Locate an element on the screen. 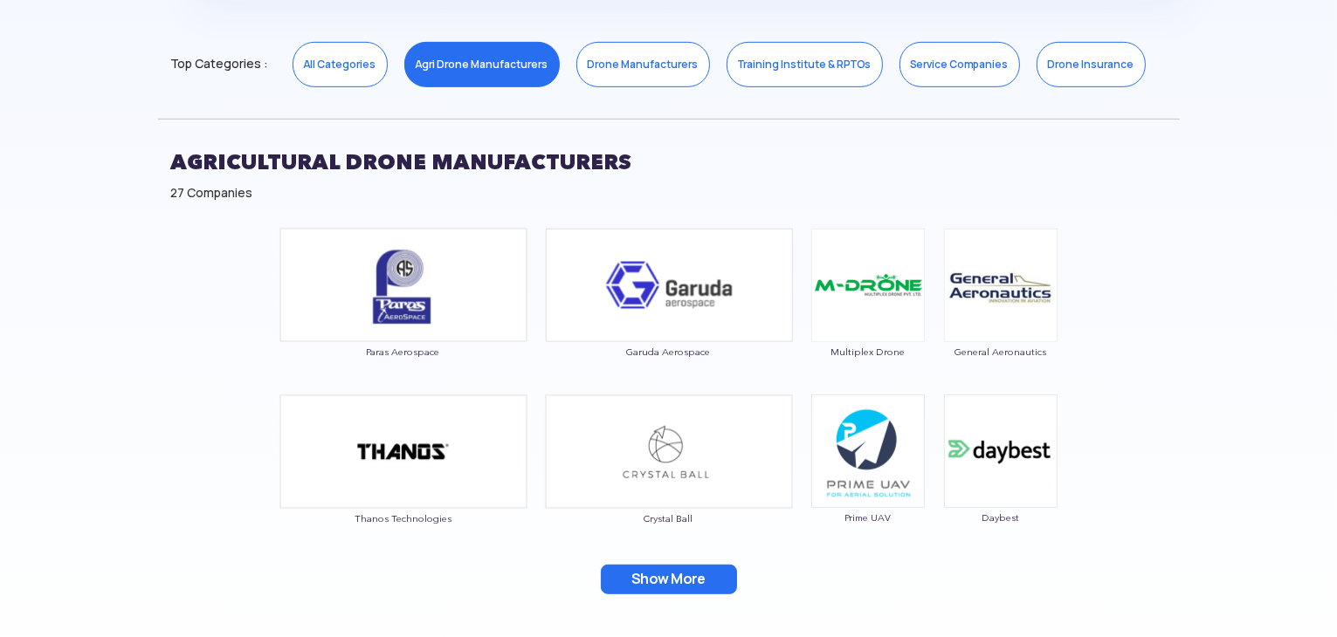  img: ic_multiplex.png is located at coordinates (868, 286).